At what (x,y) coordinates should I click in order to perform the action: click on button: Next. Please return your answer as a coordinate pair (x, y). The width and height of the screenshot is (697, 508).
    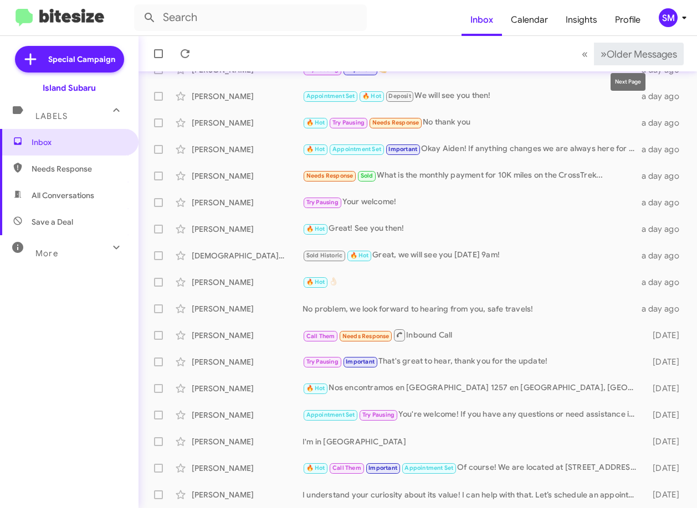
    Looking at the image, I should click on (639, 54).